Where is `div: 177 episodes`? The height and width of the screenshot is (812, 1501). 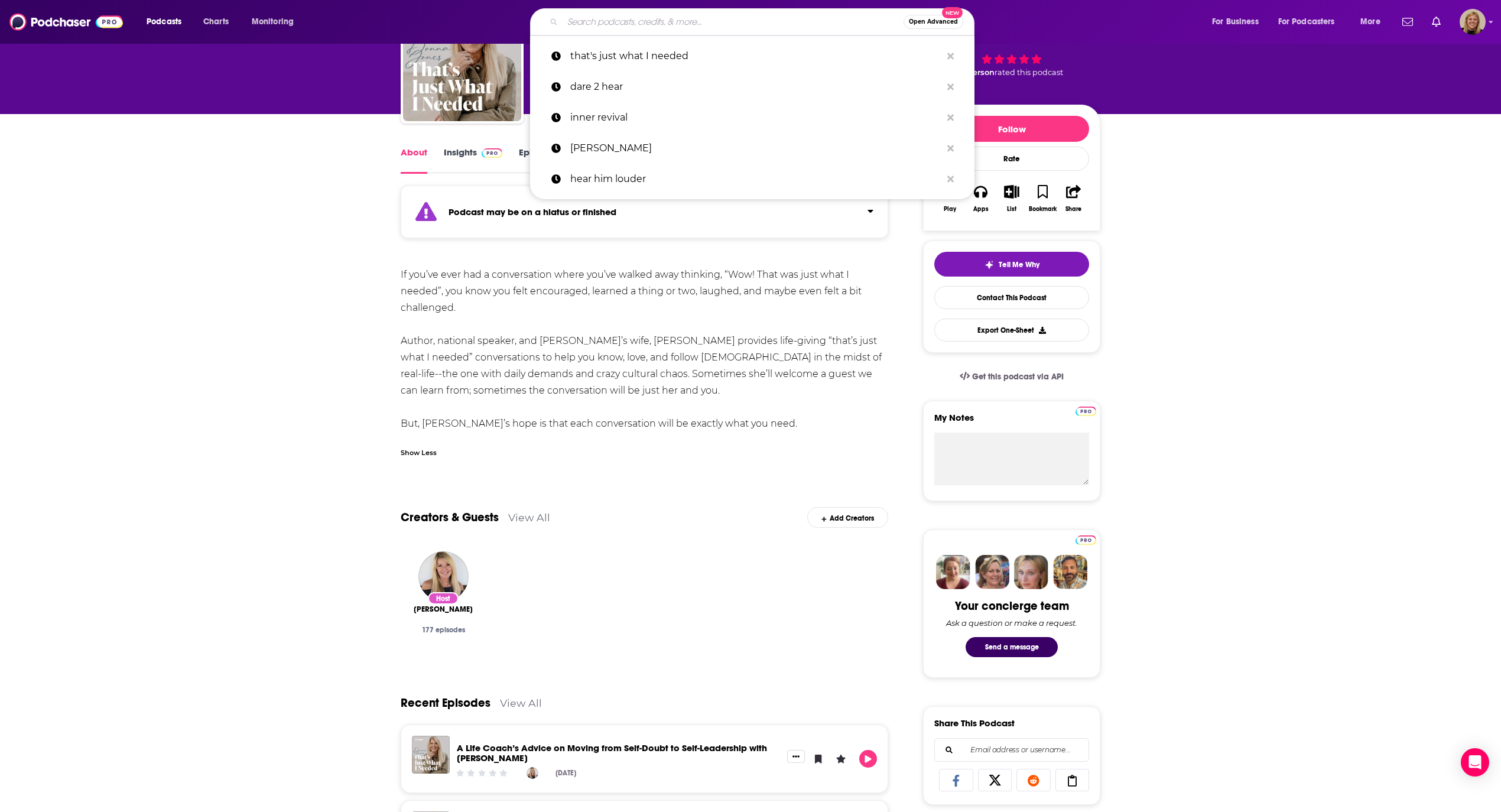
div: 177 episodes is located at coordinates (443, 630).